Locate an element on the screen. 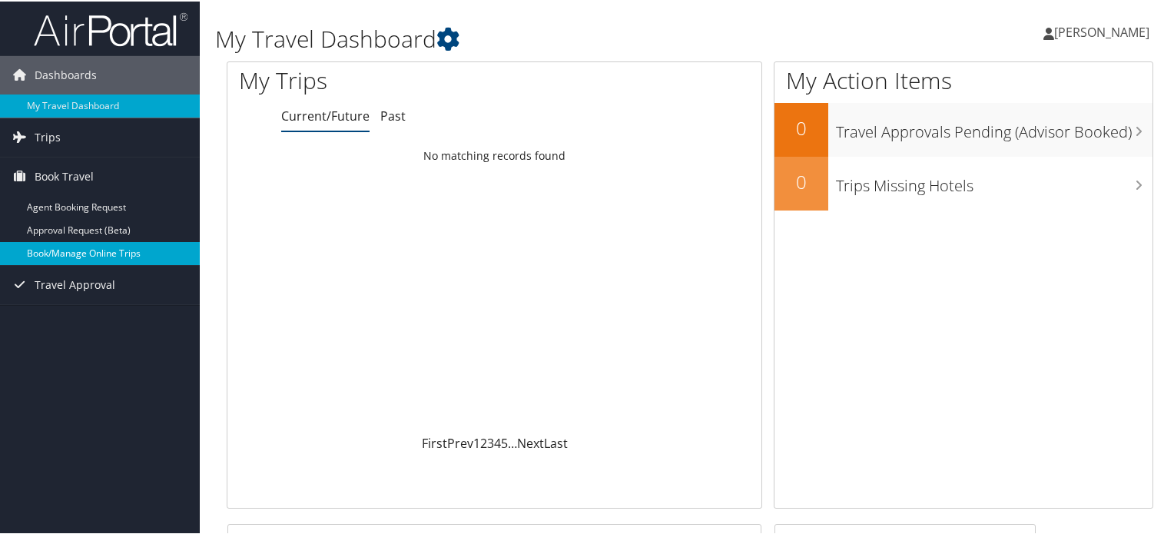  a: First is located at coordinates (434, 442).